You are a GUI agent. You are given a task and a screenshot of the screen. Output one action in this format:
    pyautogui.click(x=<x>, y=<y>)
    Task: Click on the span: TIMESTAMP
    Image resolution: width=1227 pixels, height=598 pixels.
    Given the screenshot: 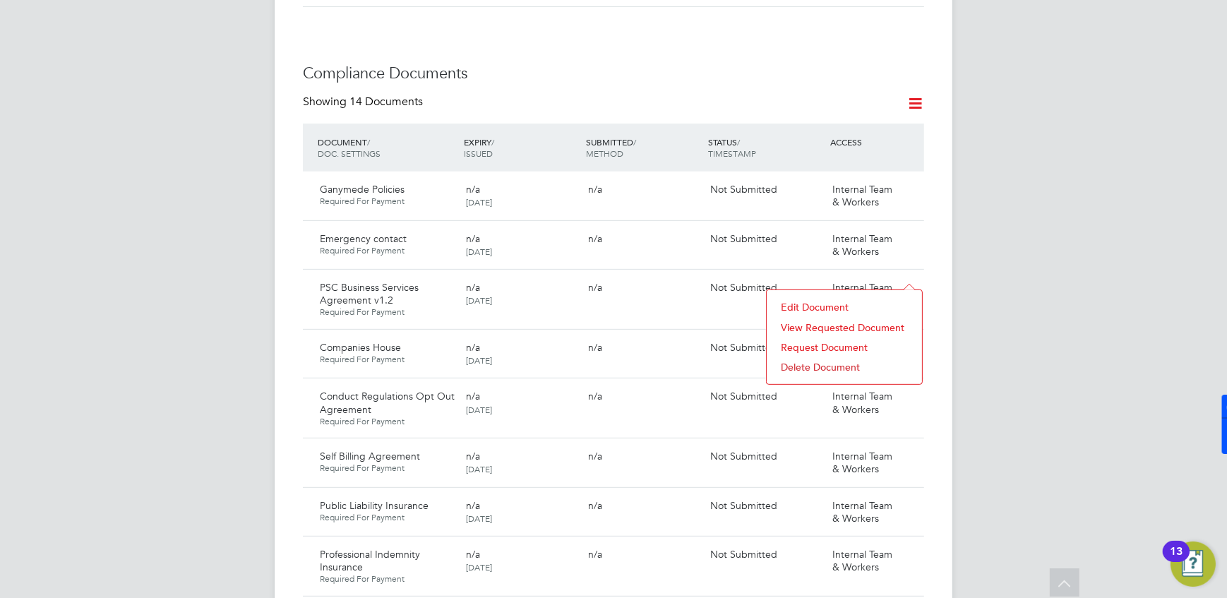 What is the action you would take?
    pyautogui.click(x=732, y=153)
    